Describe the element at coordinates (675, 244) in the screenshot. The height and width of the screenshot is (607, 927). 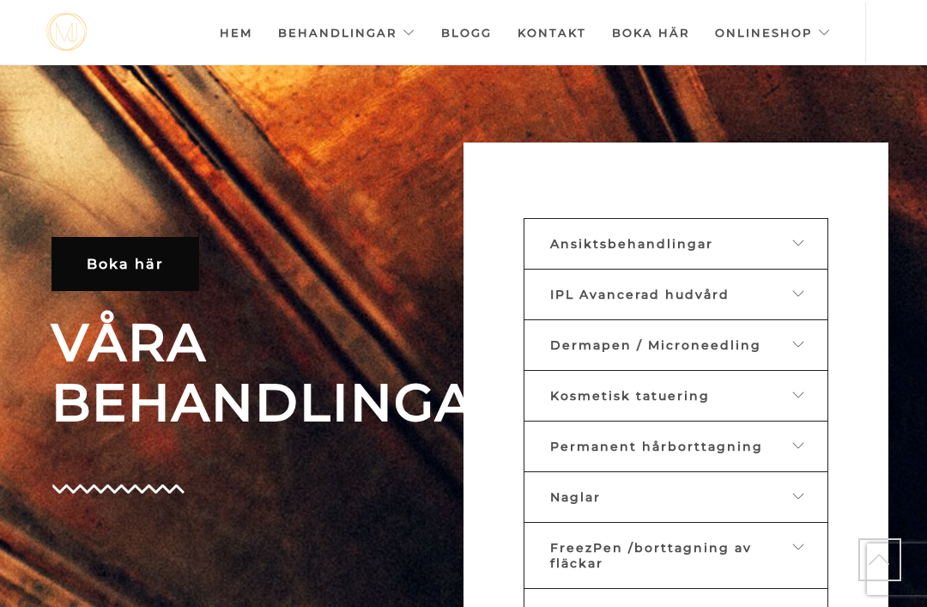
I see `a: Ansiktsbehandlingar` at that location.